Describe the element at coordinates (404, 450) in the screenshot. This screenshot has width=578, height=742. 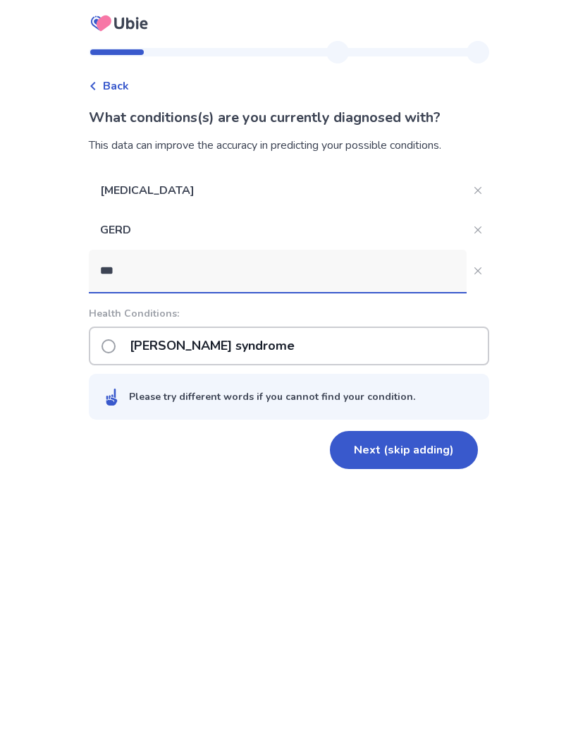
I see `button: Next (skip adding)` at that location.